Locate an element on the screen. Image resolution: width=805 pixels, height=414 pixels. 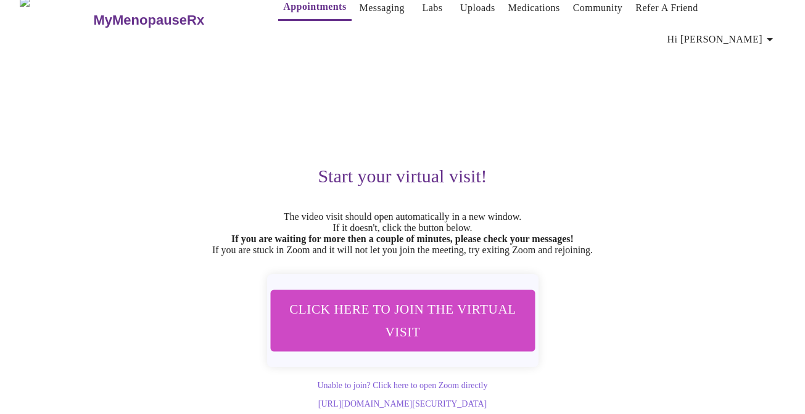
button: Click here to join the virtual visit is located at coordinates (403, 321).